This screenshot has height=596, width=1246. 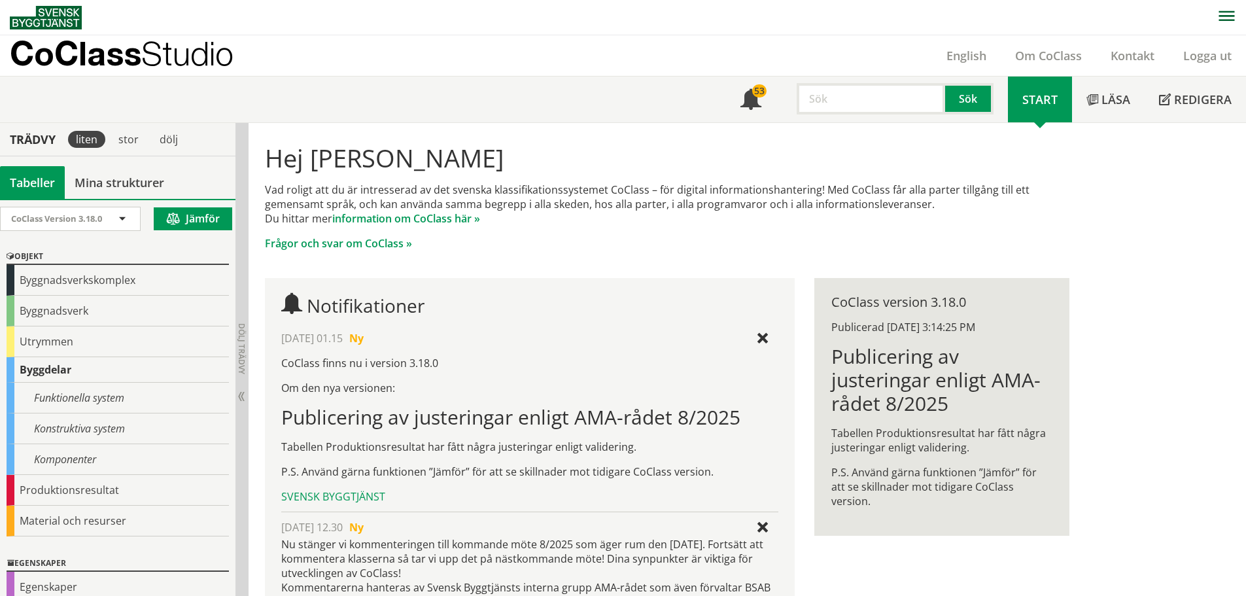 I want to click on div: Utrymmen, so click(x=118, y=342).